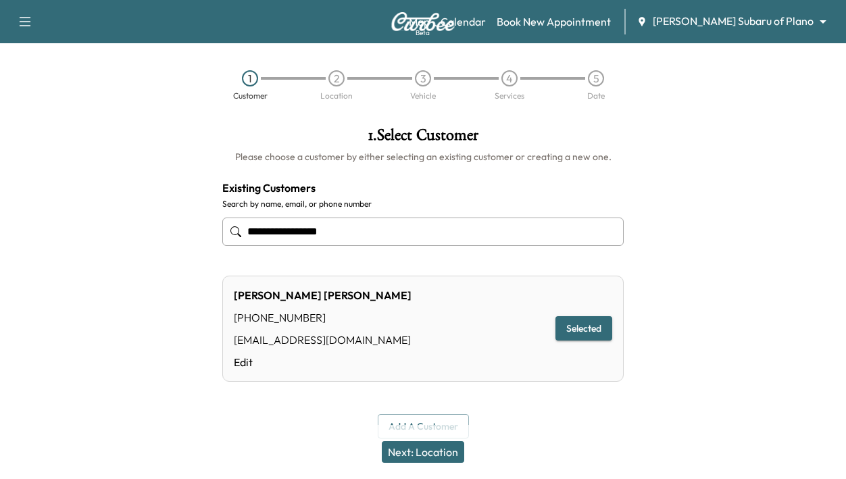 The height and width of the screenshot is (479, 846). I want to click on h4: Existing Customers, so click(423, 188).